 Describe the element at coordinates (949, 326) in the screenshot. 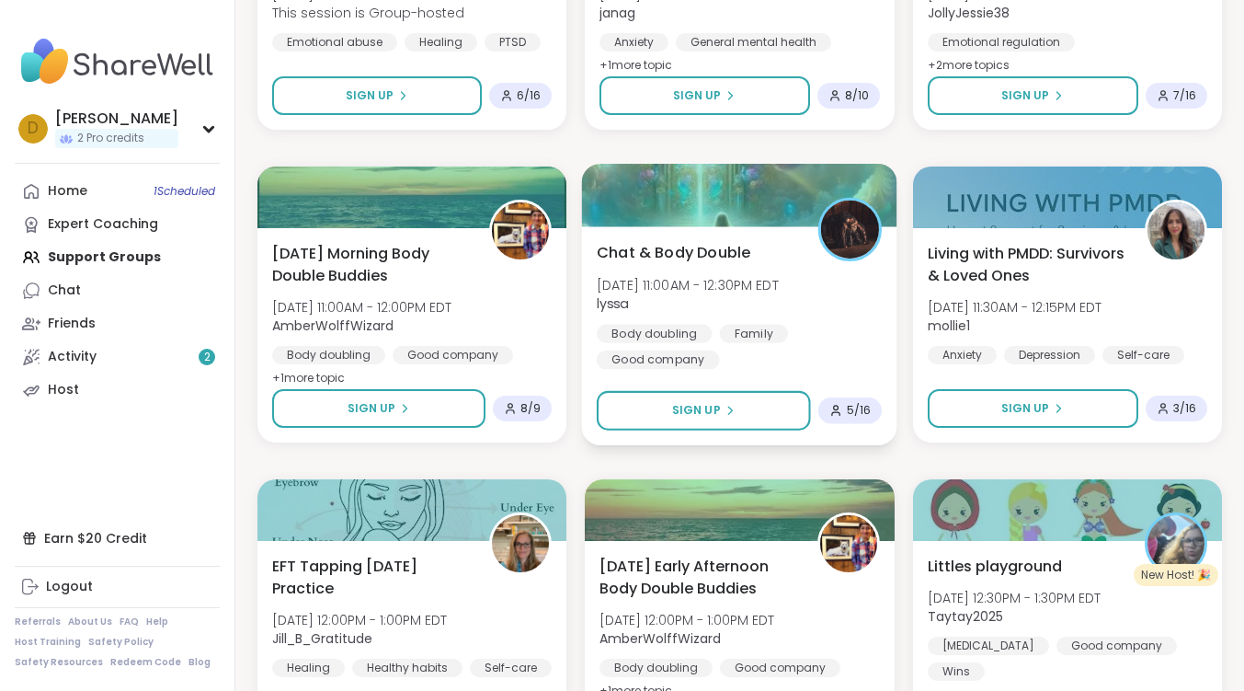

I see `b: mollie1` at that location.